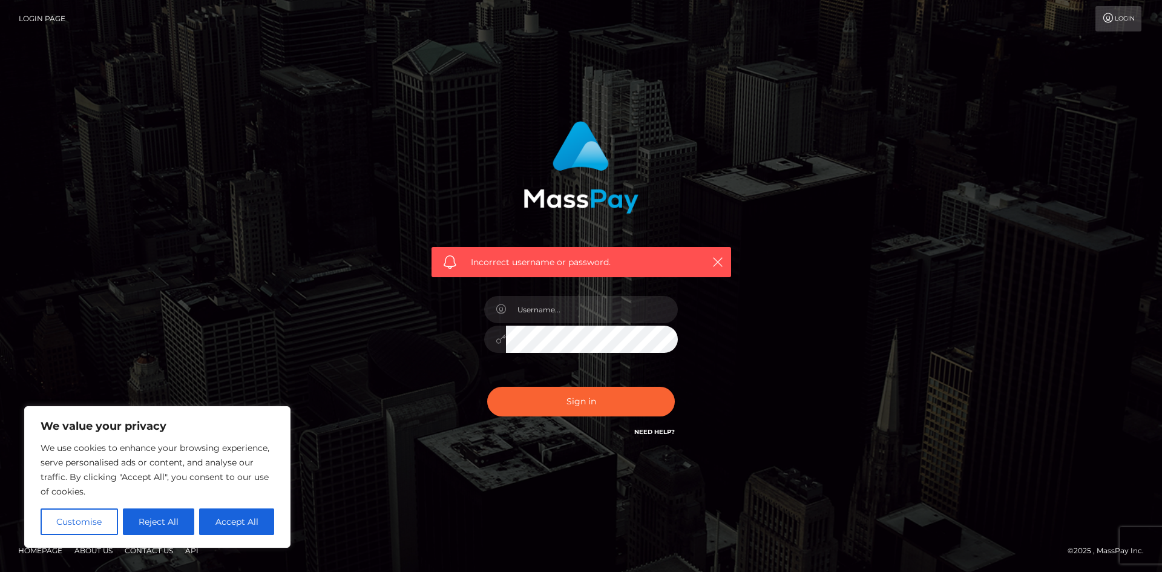  What do you see at coordinates (149, 550) in the screenshot?
I see `a: Contact Us` at bounding box center [149, 550].